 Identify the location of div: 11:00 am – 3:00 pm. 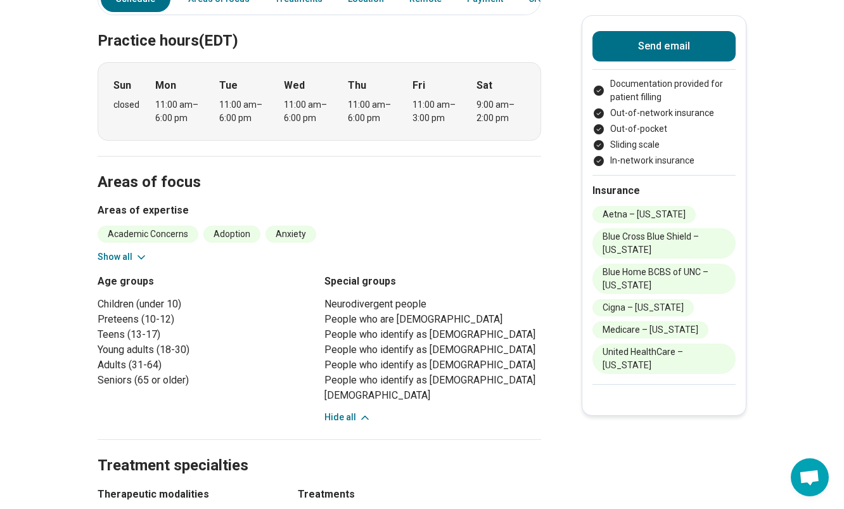
(437, 112).